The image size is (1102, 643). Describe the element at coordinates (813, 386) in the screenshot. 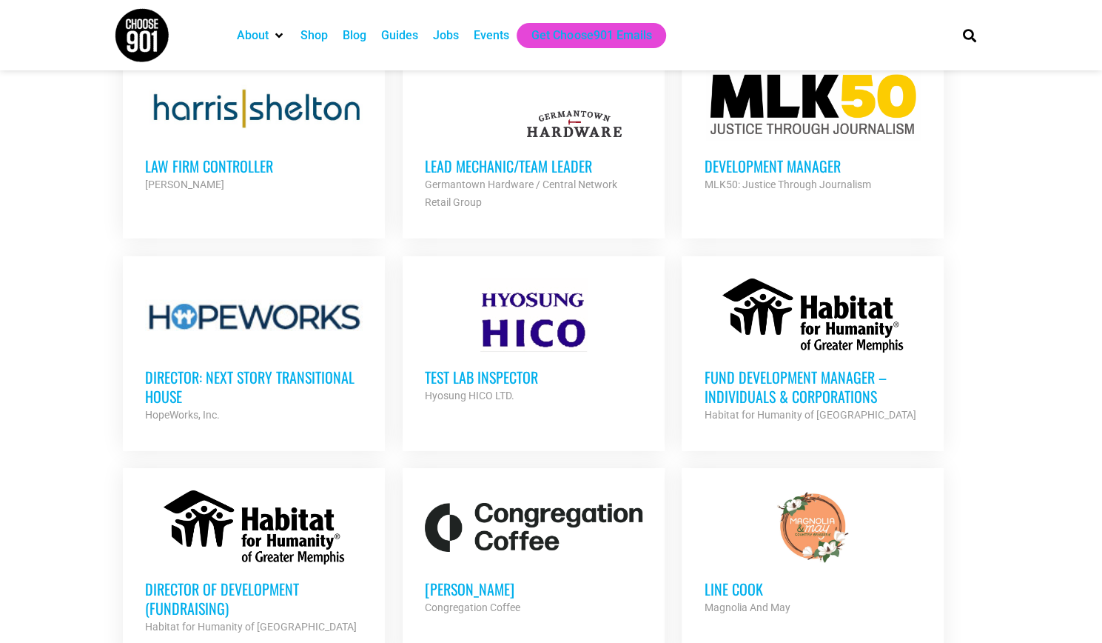

I see `h3: Fund Development Manager – Individuals & Corporations` at that location.